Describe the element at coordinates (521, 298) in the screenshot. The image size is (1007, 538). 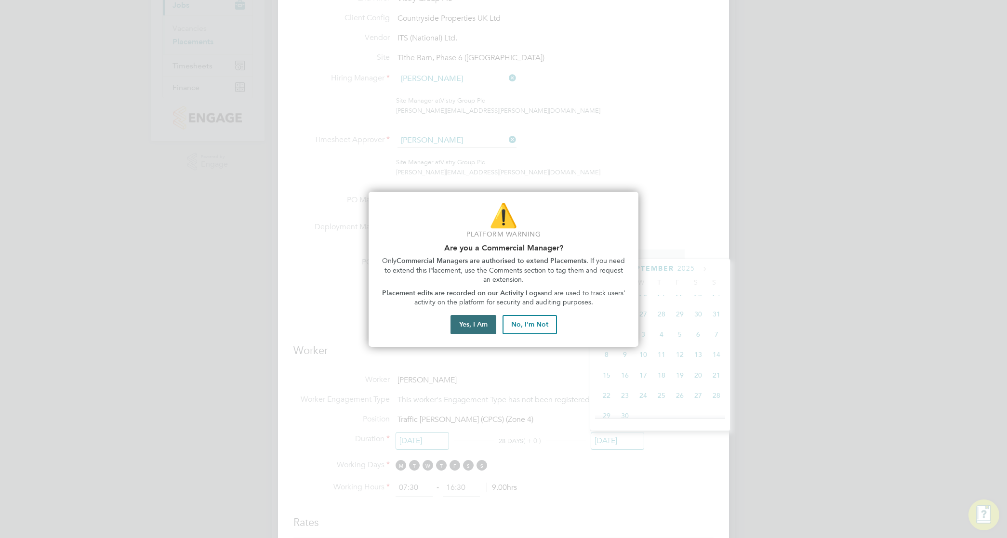
I see `span: and are used to track users' activity on the platform for security and auditing purposes.` at that location.